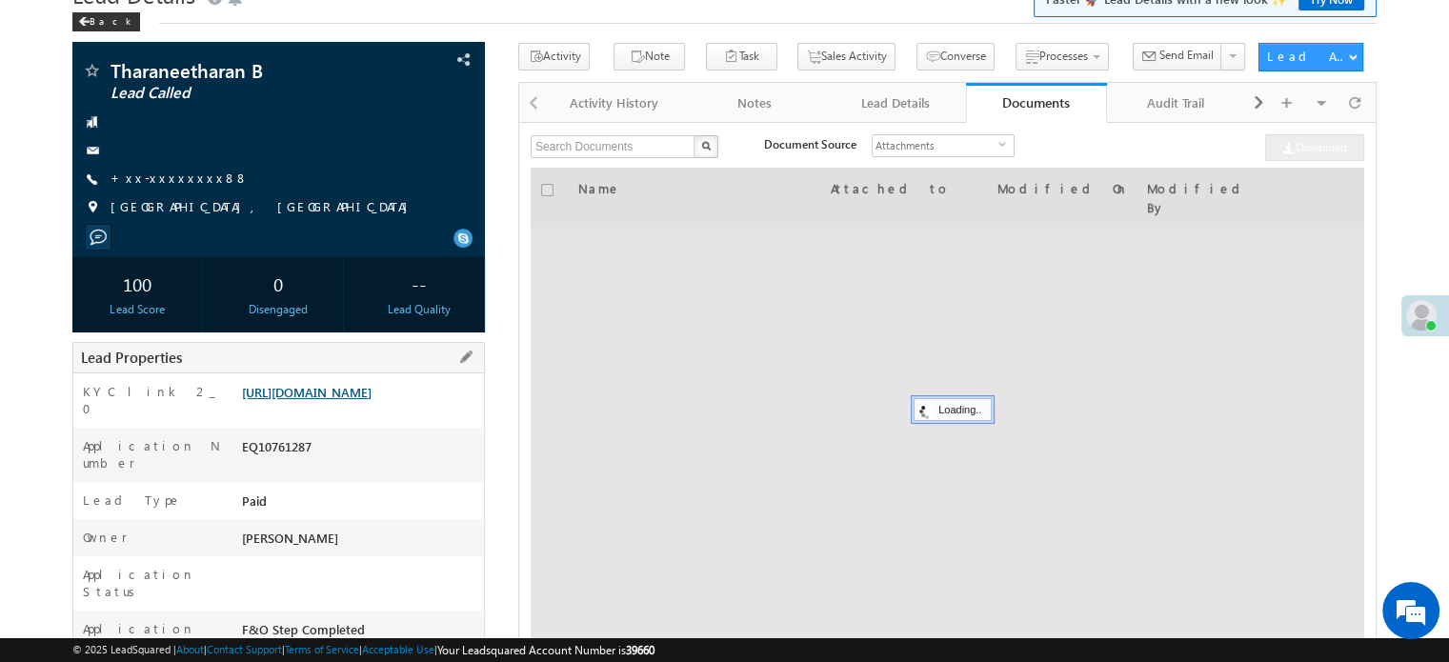  I want to click on span: Attachments, so click(936, 146).